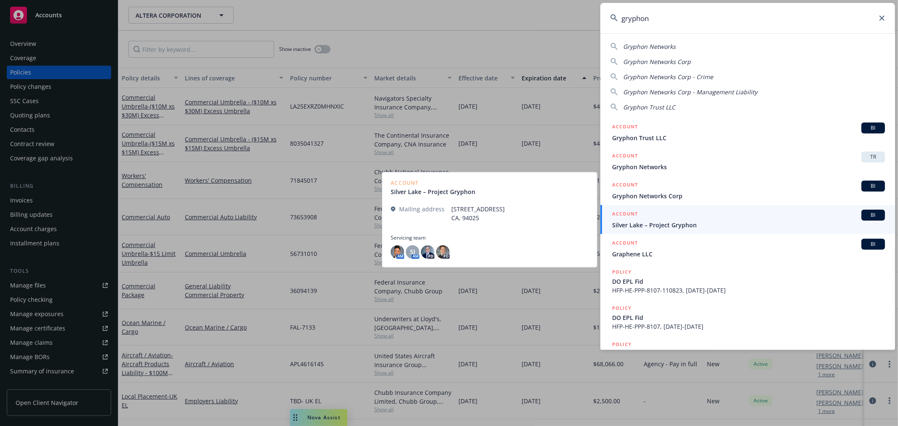 Image resolution: width=898 pixels, height=426 pixels. I want to click on a: ACCOUNTBIGryphon Trust LLC, so click(747, 132).